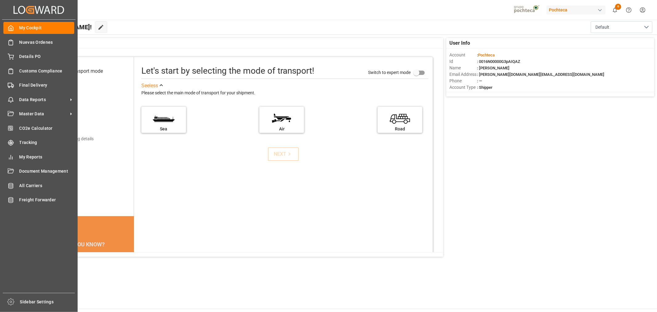  I want to click on span: All Carriers, so click(47, 185).